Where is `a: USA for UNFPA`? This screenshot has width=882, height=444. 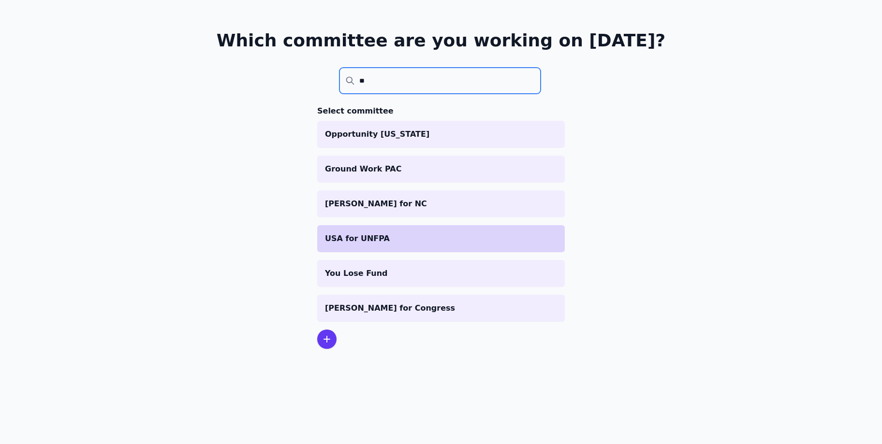
a: USA for UNFPA is located at coordinates (441, 239).